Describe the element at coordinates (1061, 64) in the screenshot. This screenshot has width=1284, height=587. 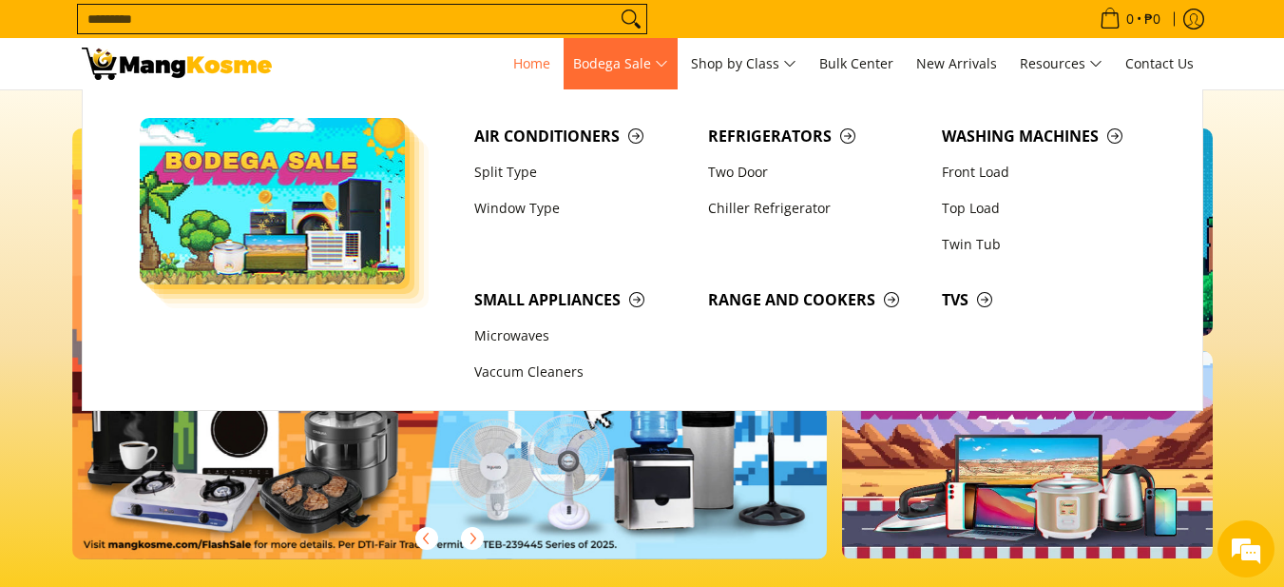
I see `span: Resources` at that location.